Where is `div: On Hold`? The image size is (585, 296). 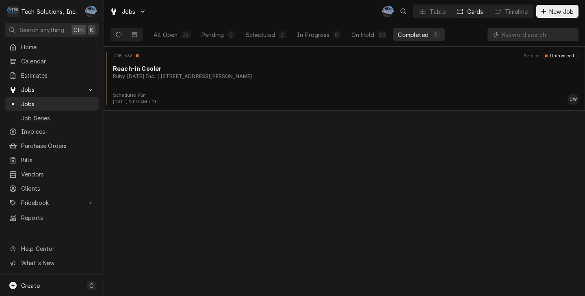 div: On Hold is located at coordinates (363, 35).